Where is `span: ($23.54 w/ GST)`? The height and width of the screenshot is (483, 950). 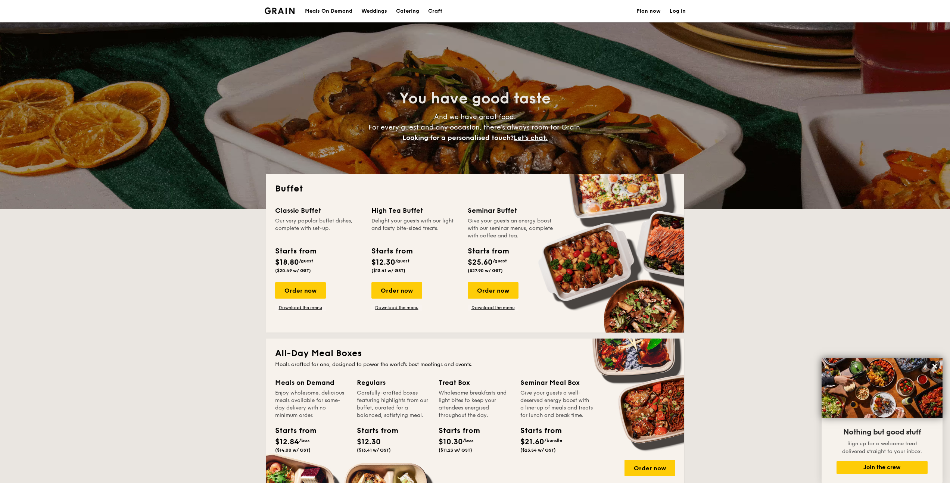
span: ($23.54 w/ GST) is located at coordinates (538, 450).